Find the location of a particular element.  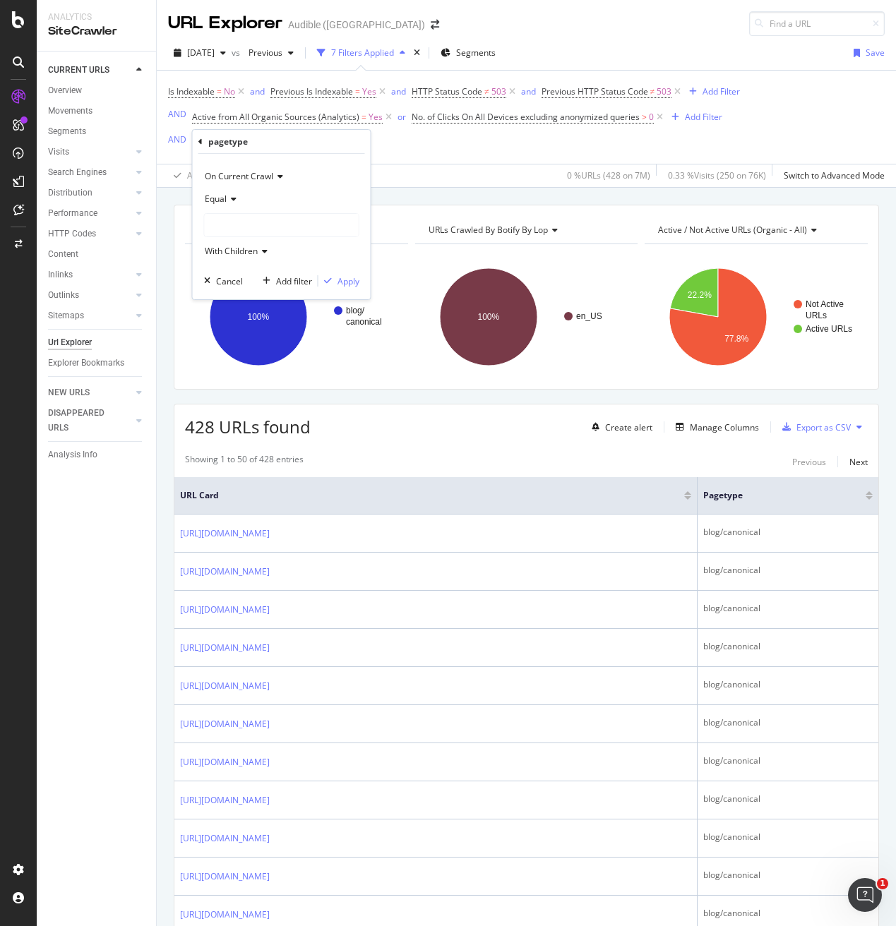

a: DISAPPEARED URLS is located at coordinates (90, 421).